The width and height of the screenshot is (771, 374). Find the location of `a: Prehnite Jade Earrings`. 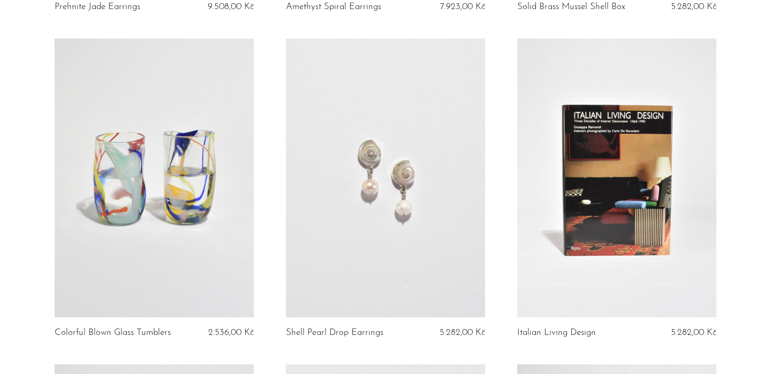

a: Prehnite Jade Earrings is located at coordinates (97, 7).